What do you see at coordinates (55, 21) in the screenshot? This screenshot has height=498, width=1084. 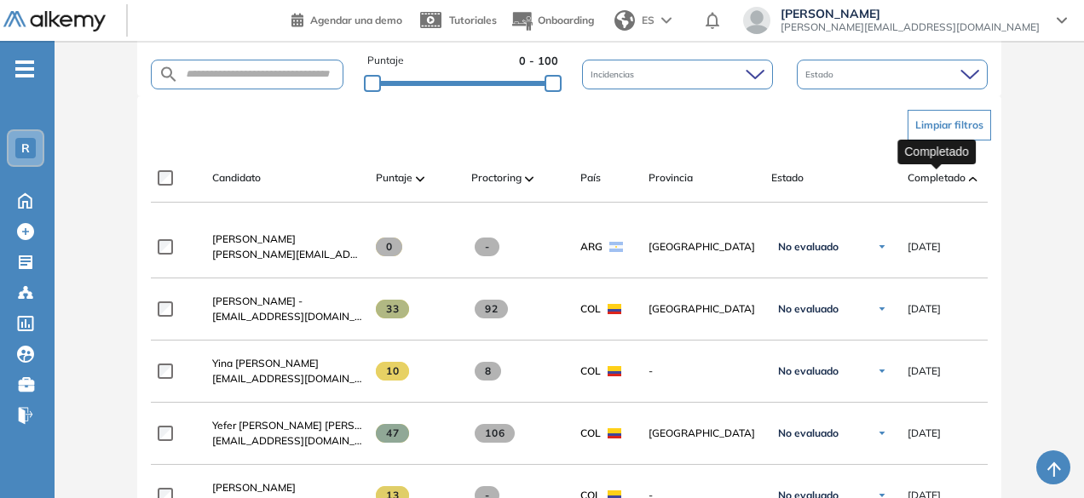 I see `img: Logo` at bounding box center [55, 21].